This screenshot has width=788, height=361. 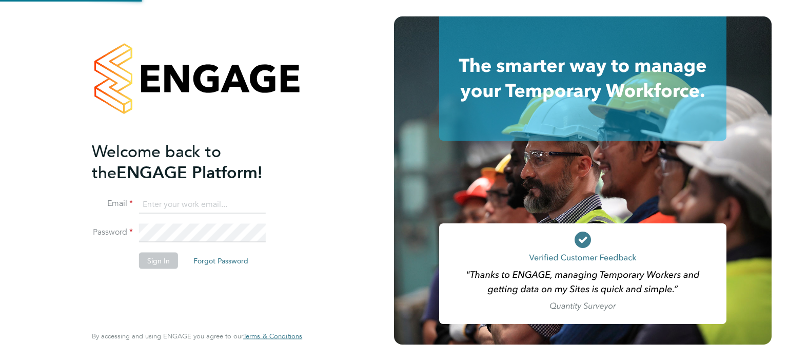 What do you see at coordinates (197, 335) in the screenshot?
I see `span: By accessing and using ENGAGE you agree to our` at bounding box center [197, 335].